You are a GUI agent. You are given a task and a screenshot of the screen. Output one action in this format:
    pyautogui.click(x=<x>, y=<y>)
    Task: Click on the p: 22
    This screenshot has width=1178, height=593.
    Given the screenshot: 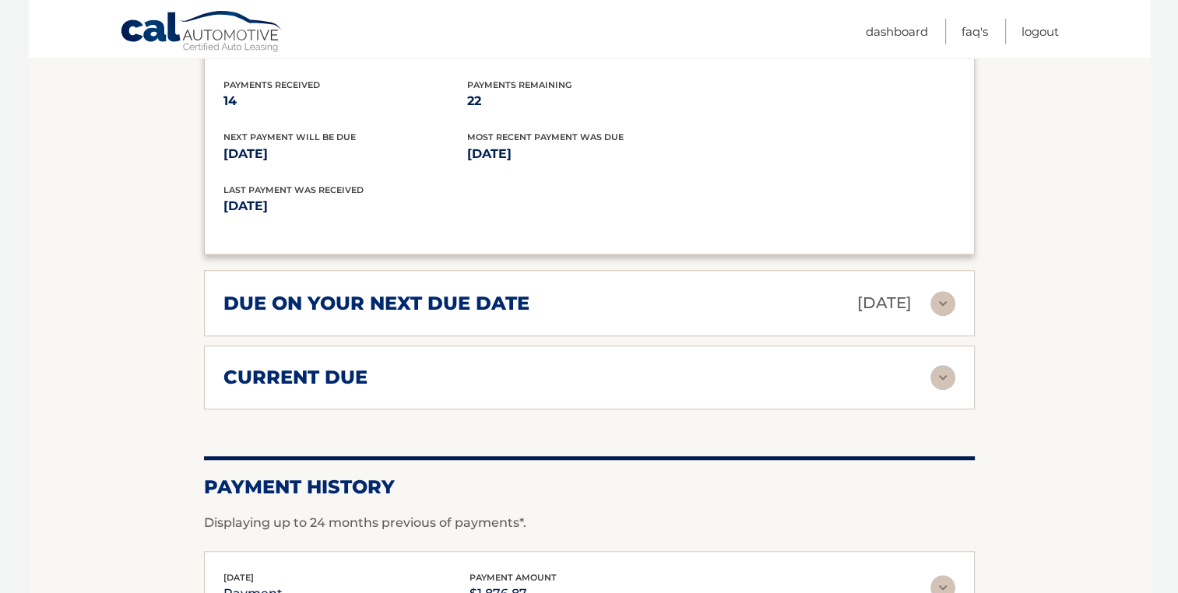 What is the action you would take?
    pyautogui.click(x=589, y=101)
    